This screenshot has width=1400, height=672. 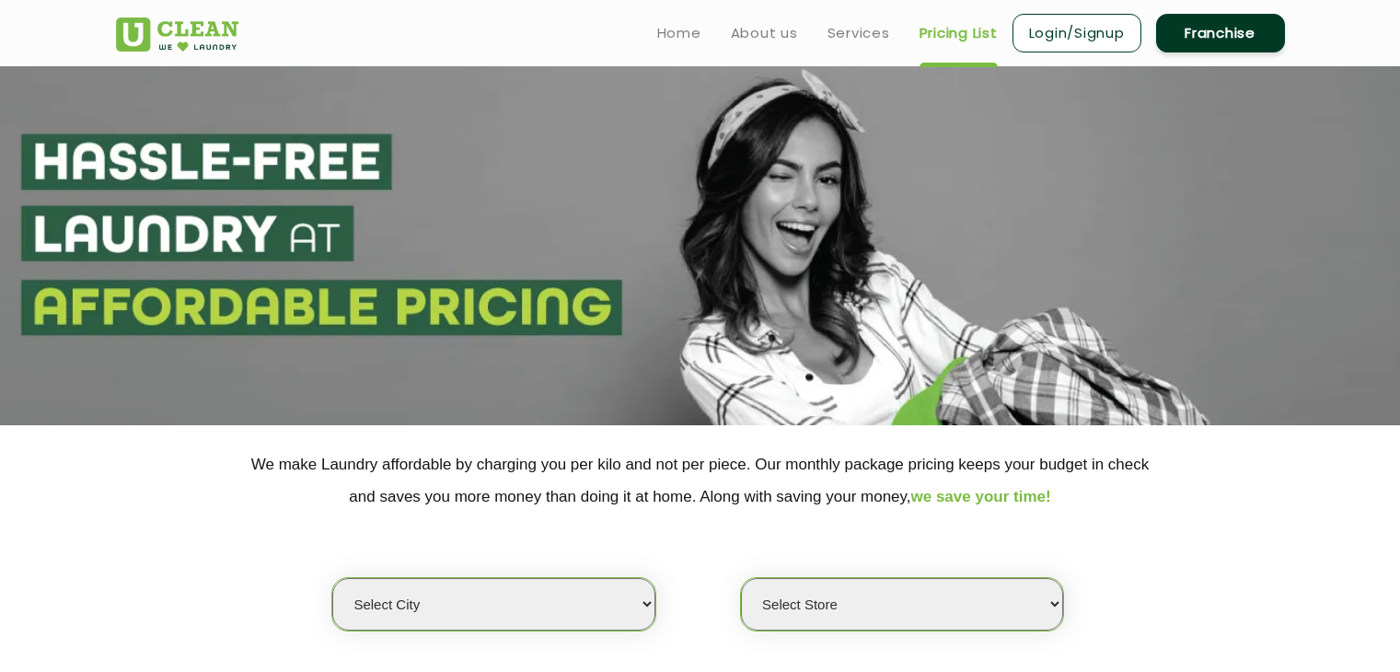 What do you see at coordinates (1221, 33) in the screenshot?
I see `a: Franchise` at bounding box center [1221, 33].